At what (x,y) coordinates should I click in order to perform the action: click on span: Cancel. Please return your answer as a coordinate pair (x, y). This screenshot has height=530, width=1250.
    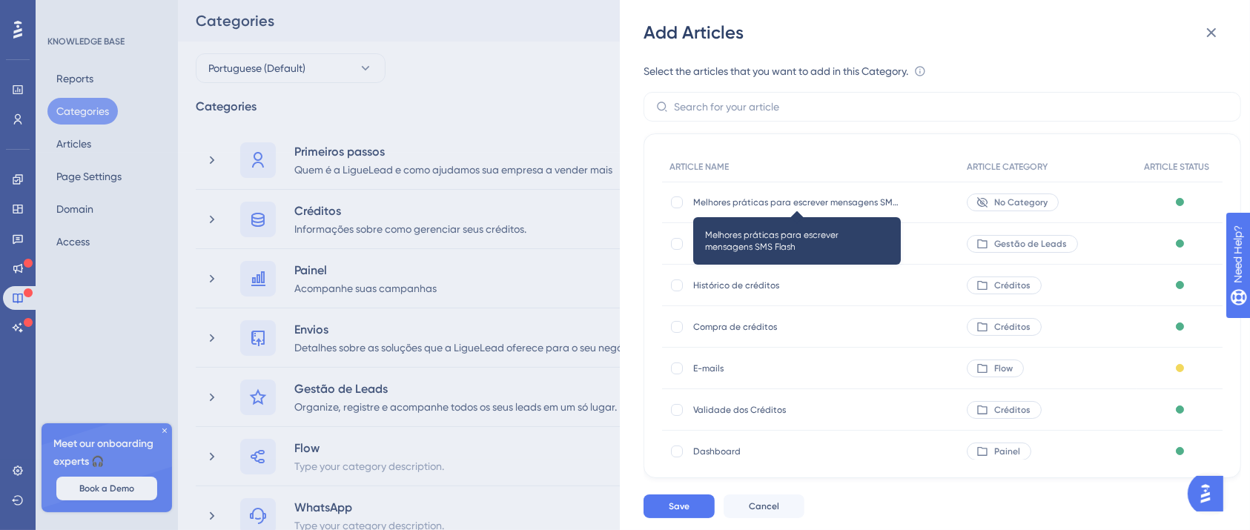
    Looking at the image, I should click on (764, 507).